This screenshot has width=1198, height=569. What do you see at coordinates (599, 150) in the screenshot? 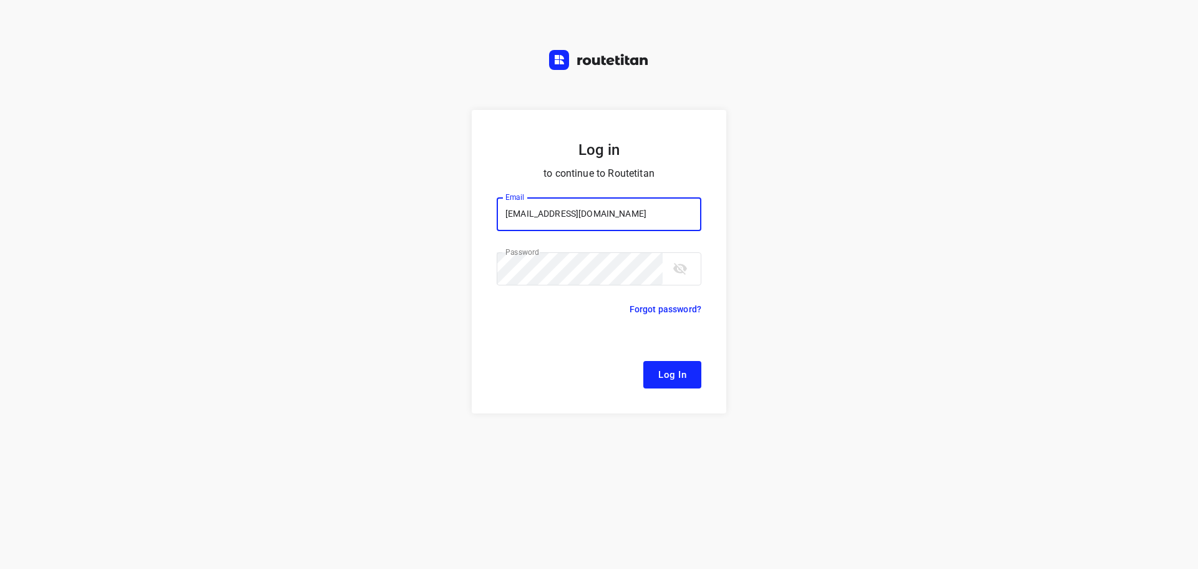
I see `h5: Log in` at bounding box center [599, 150].